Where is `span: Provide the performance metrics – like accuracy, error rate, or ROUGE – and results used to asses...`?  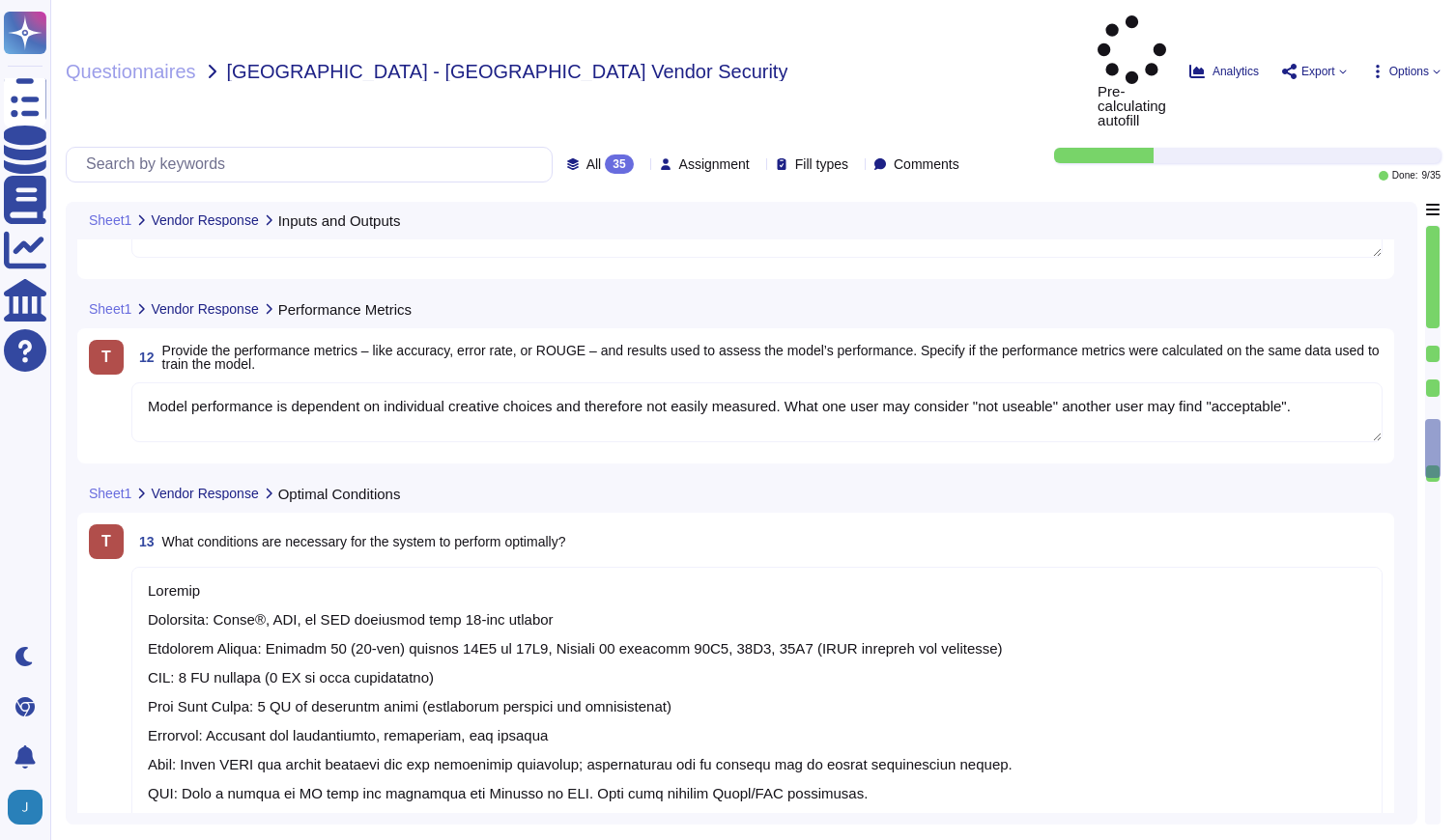
span: Provide the performance metrics – like accuracy, error rate, or ROUGE – and results used to asses... is located at coordinates (771, 358).